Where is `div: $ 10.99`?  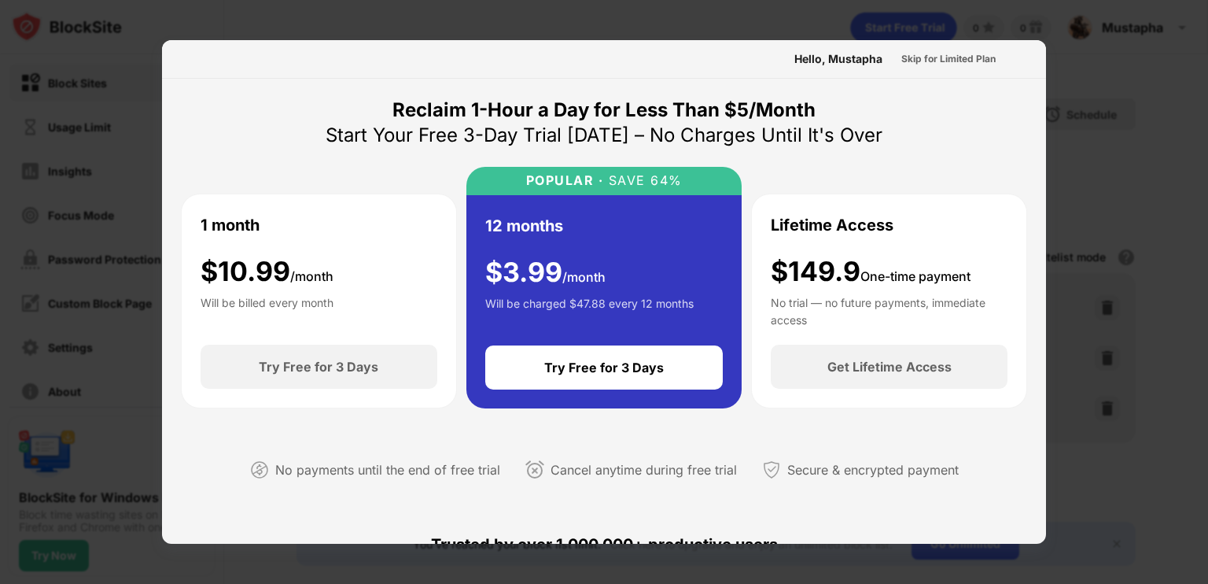
div: $ 10.99 is located at coordinates (267, 271).